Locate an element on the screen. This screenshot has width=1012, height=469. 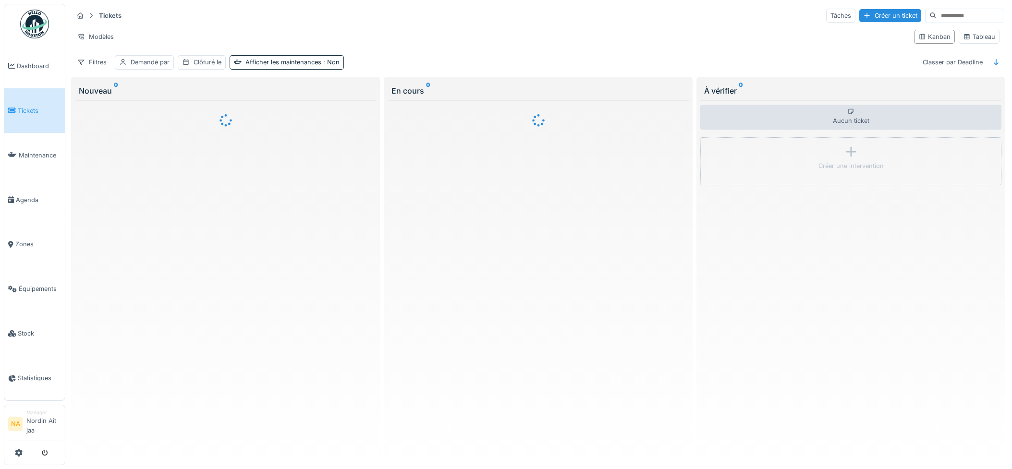
li: Nordin Ait jaa is located at coordinates (44, 424).